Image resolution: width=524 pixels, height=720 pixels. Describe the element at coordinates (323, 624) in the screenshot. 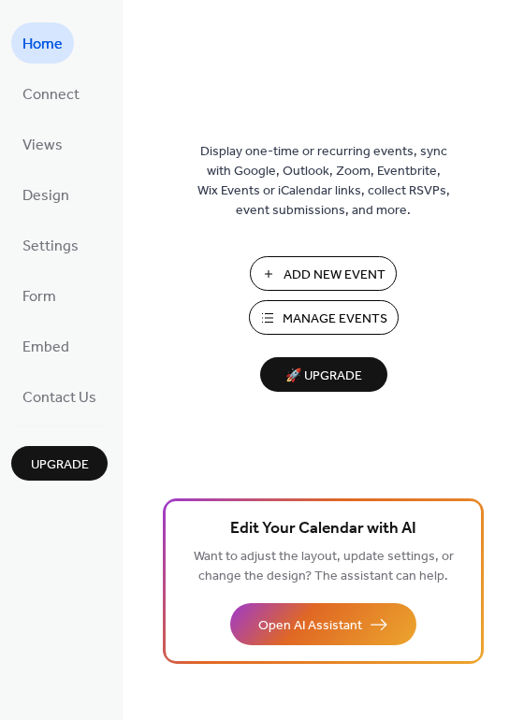

I see `button: Open AI Assistant` at that location.